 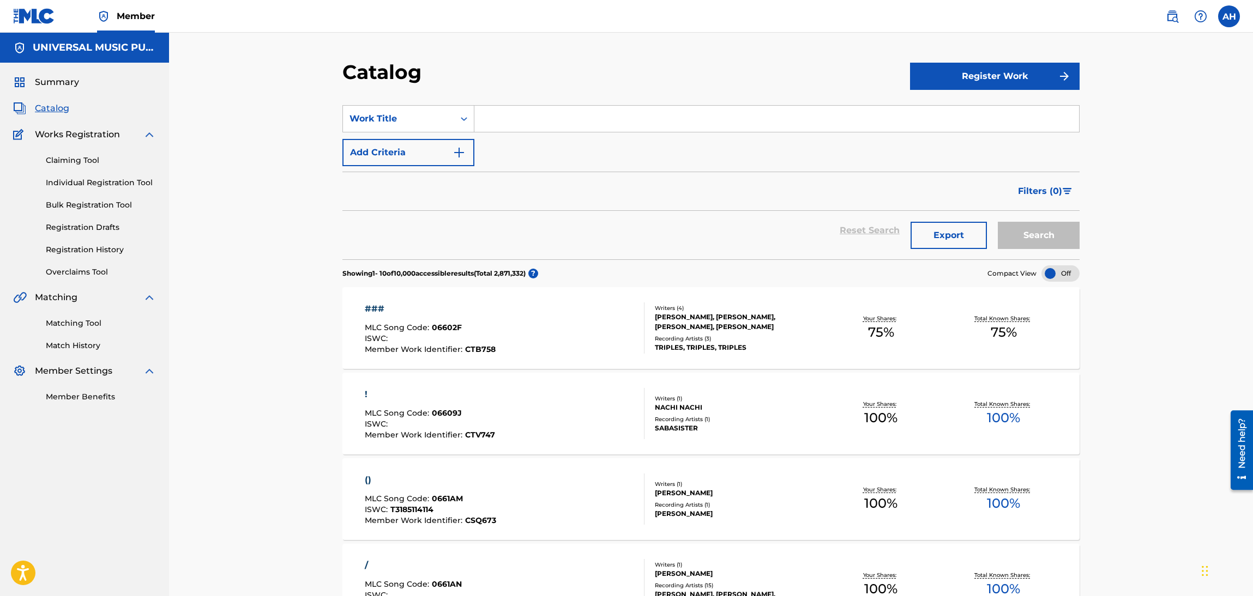 What do you see at coordinates (398, 119) in the screenshot?
I see `div: Work Title` at bounding box center [398, 119].